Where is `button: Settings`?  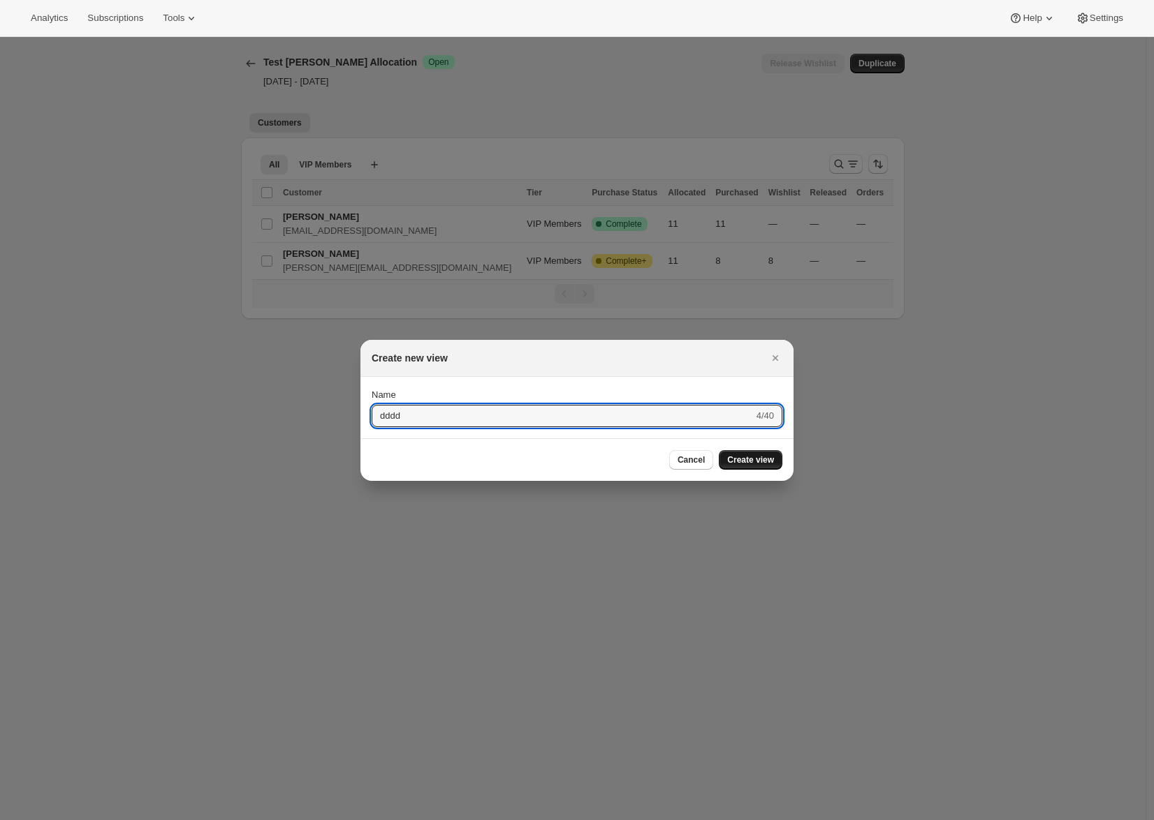
button: Settings is located at coordinates (1099, 18).